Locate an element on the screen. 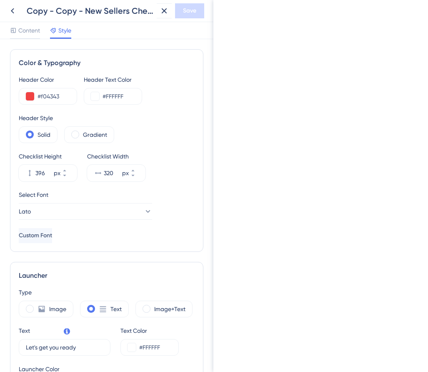  div: Color & Typography is located at coordinates (107, 63).